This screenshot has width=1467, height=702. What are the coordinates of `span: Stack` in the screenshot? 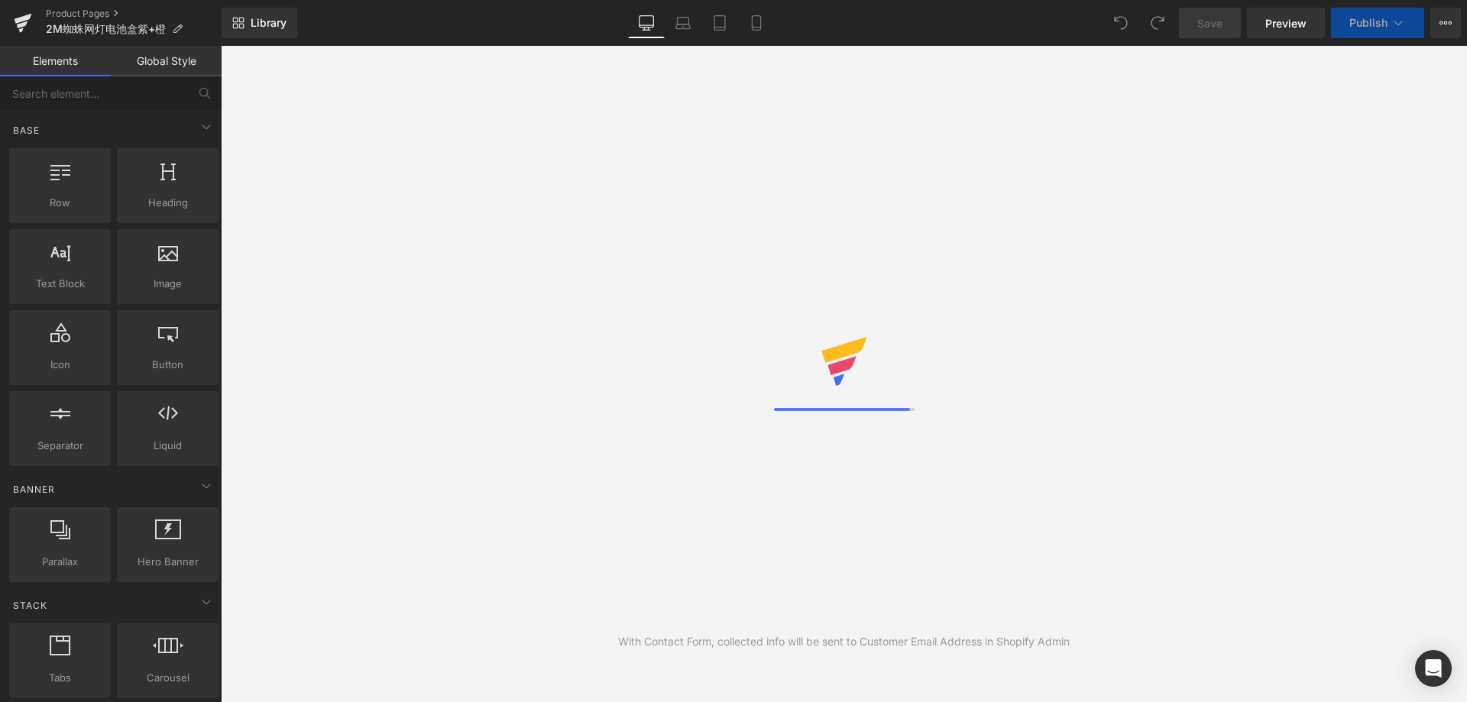 It's located at (30, 605).